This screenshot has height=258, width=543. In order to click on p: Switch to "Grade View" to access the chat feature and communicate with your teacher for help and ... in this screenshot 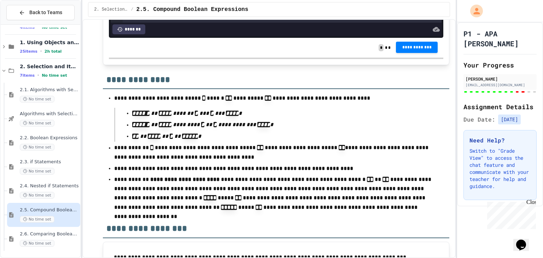, I will do `click(500, 169)`.